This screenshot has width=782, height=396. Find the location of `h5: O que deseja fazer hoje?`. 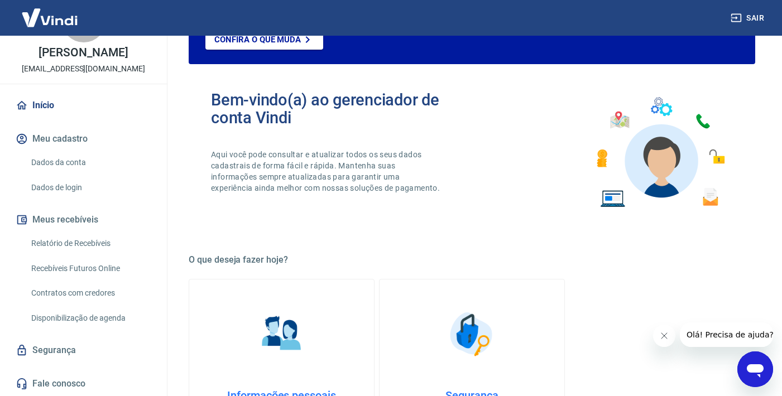

h5: O que deseja fazer hoje? is located at coordinates (472, 260).